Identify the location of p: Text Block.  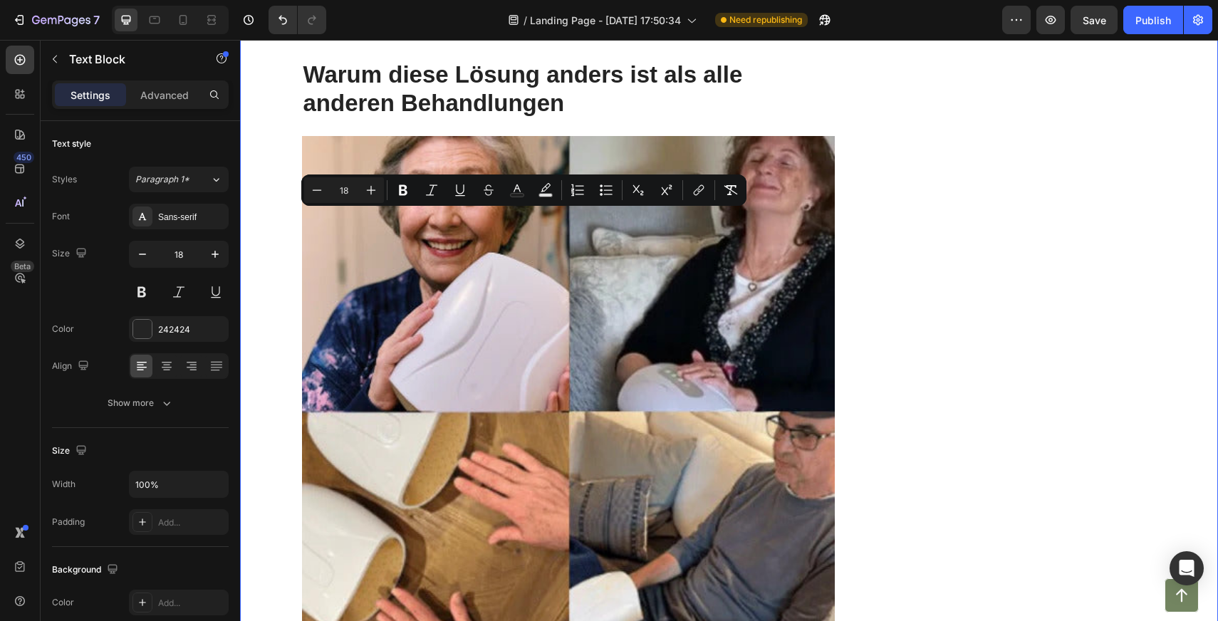
(130, 59).